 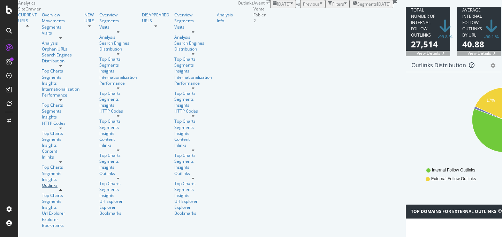 What do you see at coordinates (193, 27) in the screenshot?
I see `a: Visits` at bounding box center [193, 27].